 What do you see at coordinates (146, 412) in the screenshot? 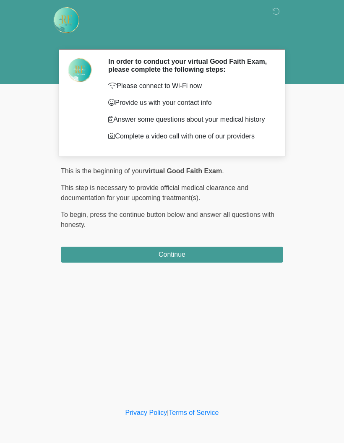
I see `a: Privacy Policy` at bounding box center [146, 412].